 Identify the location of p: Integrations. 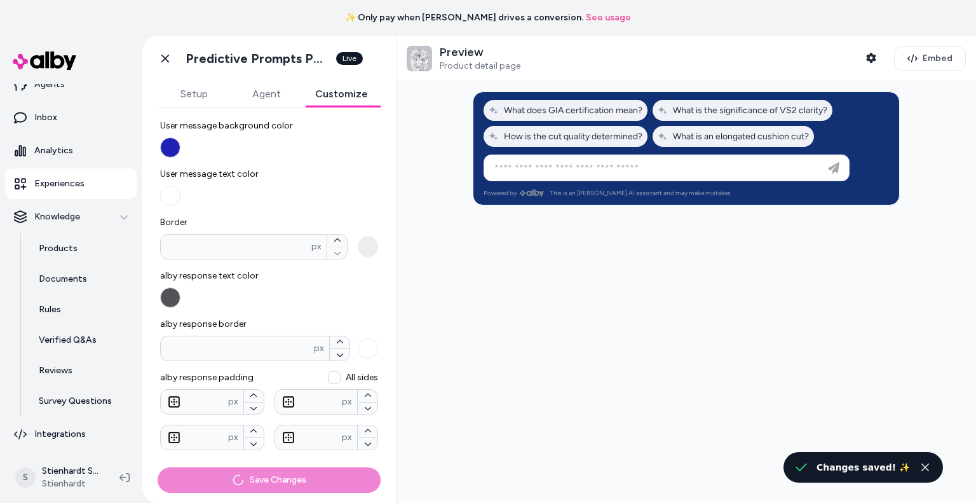
(60, 434).